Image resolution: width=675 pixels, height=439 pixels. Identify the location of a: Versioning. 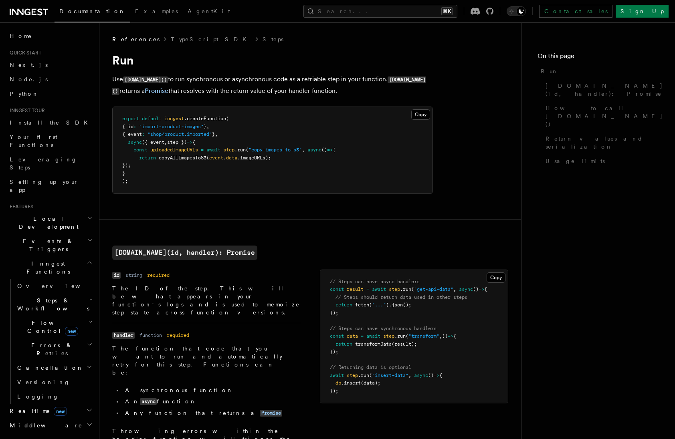
(54, 382).